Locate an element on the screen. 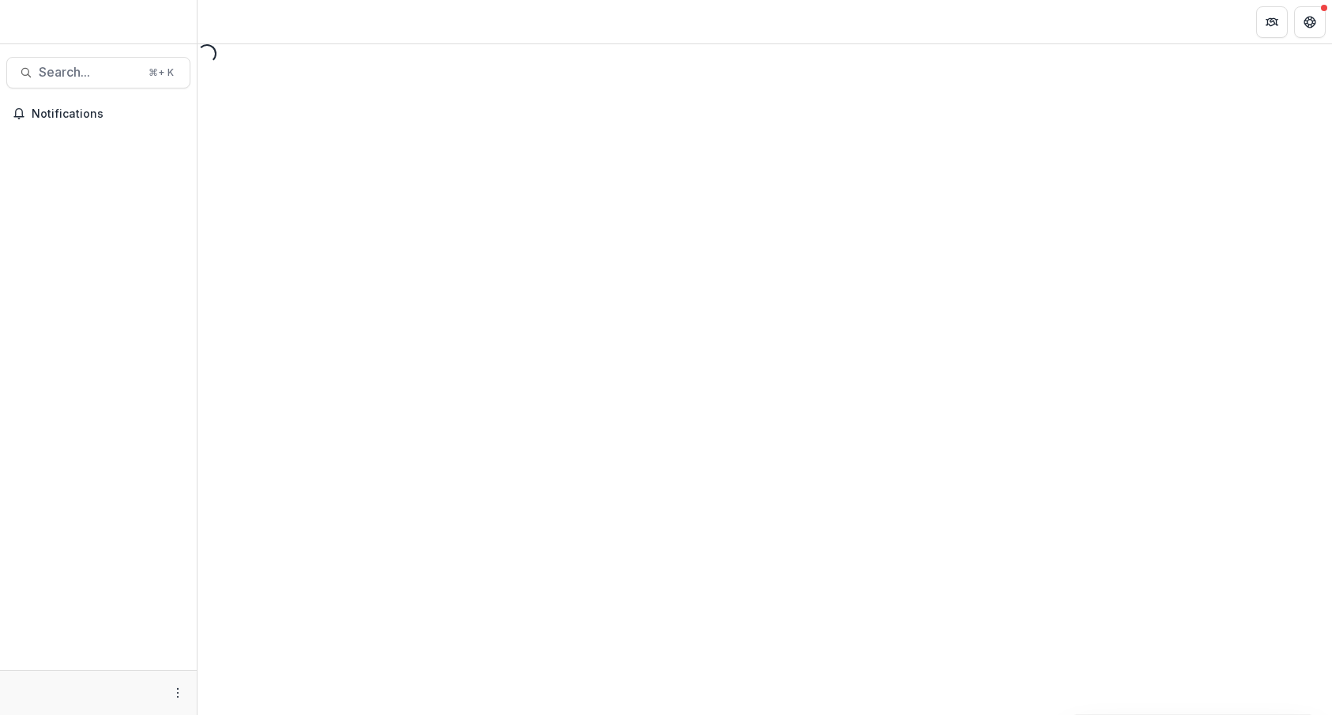 This screenshot has height=715, width=1332. button: Notifications is located at coordinates (98, 114).